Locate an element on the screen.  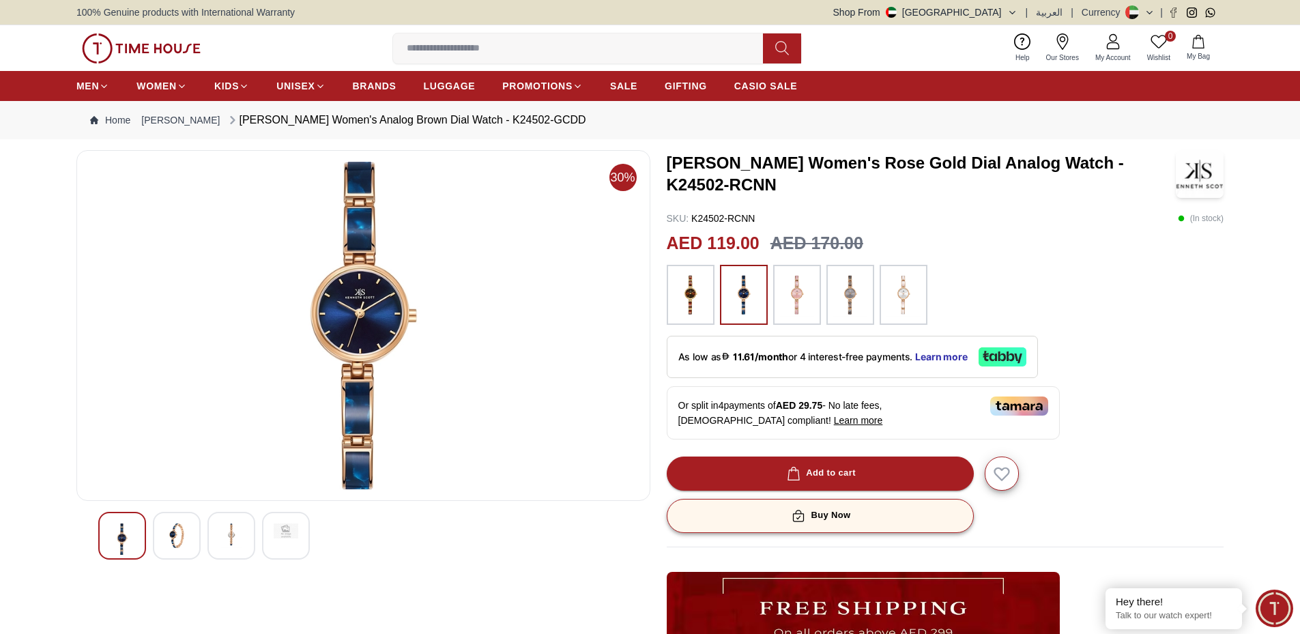
span: SKU : is located at coordinates (678, 218).